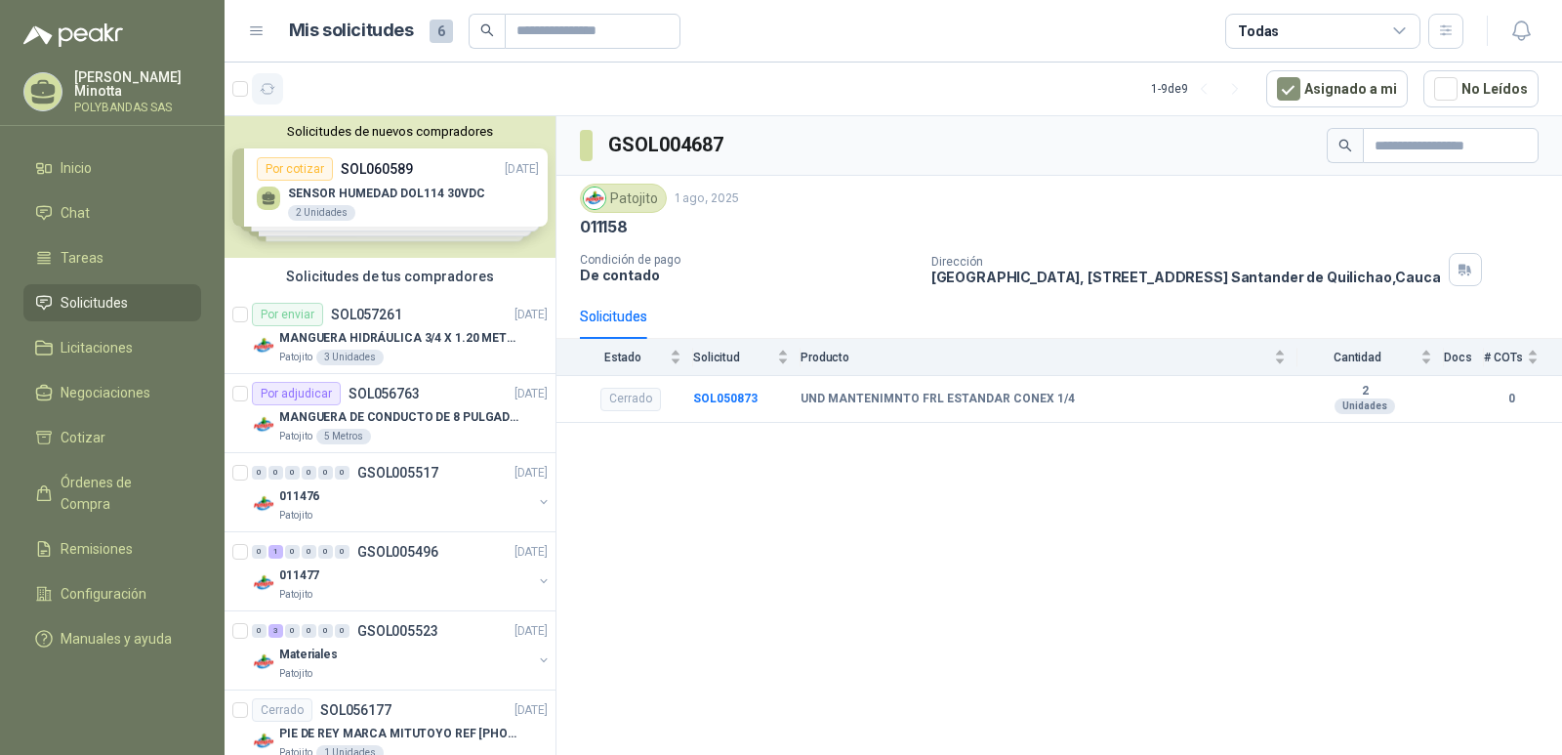  Describe the element at coordinates (1049, 356) in the screenshot. I see `th: Producto` at that location.